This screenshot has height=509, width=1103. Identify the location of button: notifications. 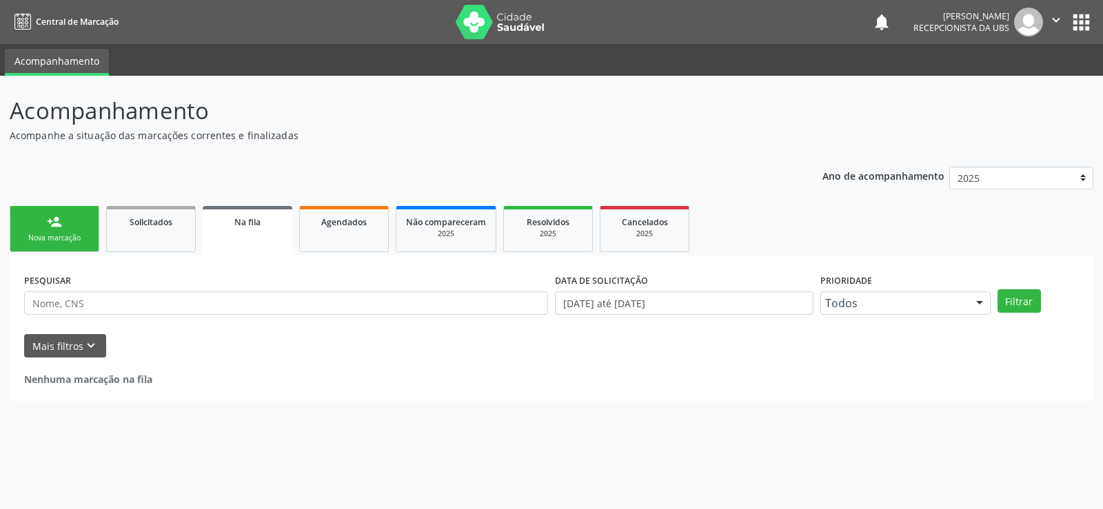
(882, 22).